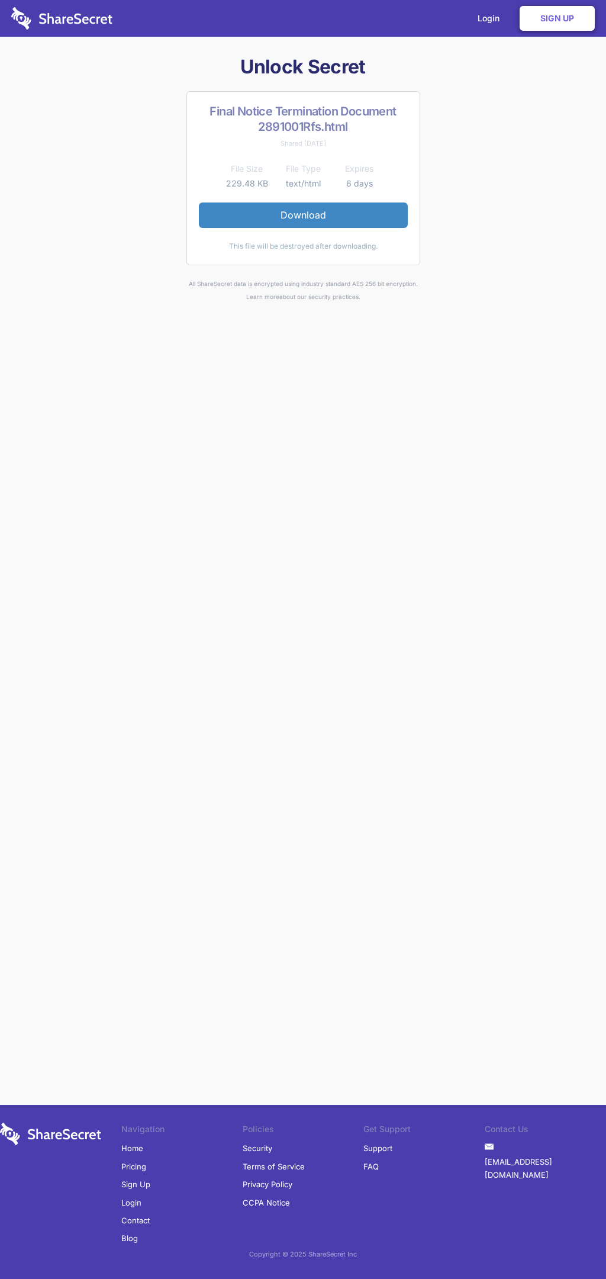 Image resolution: width=606 pixels, height=1279 pixels. I want to click on a: Support, so click(378, 1148).